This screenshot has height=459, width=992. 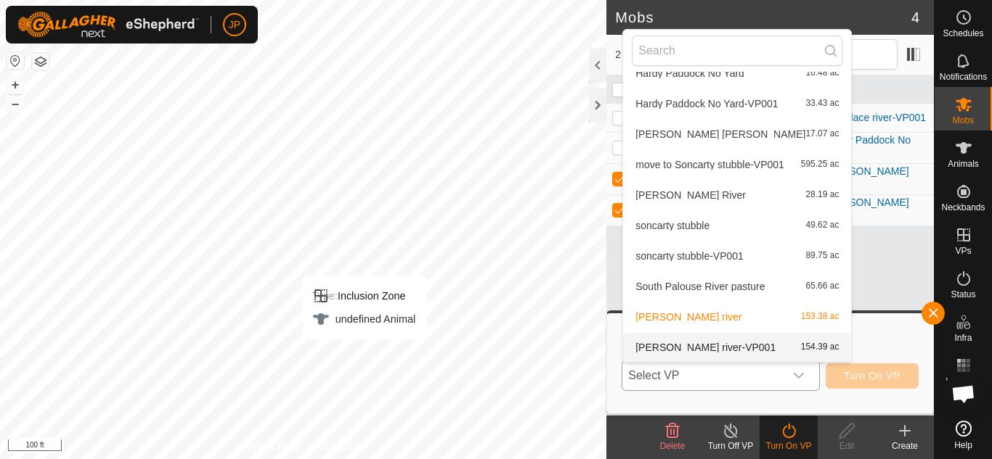 I want to click on li: Travis cochran river, so click(x=737, y=317).